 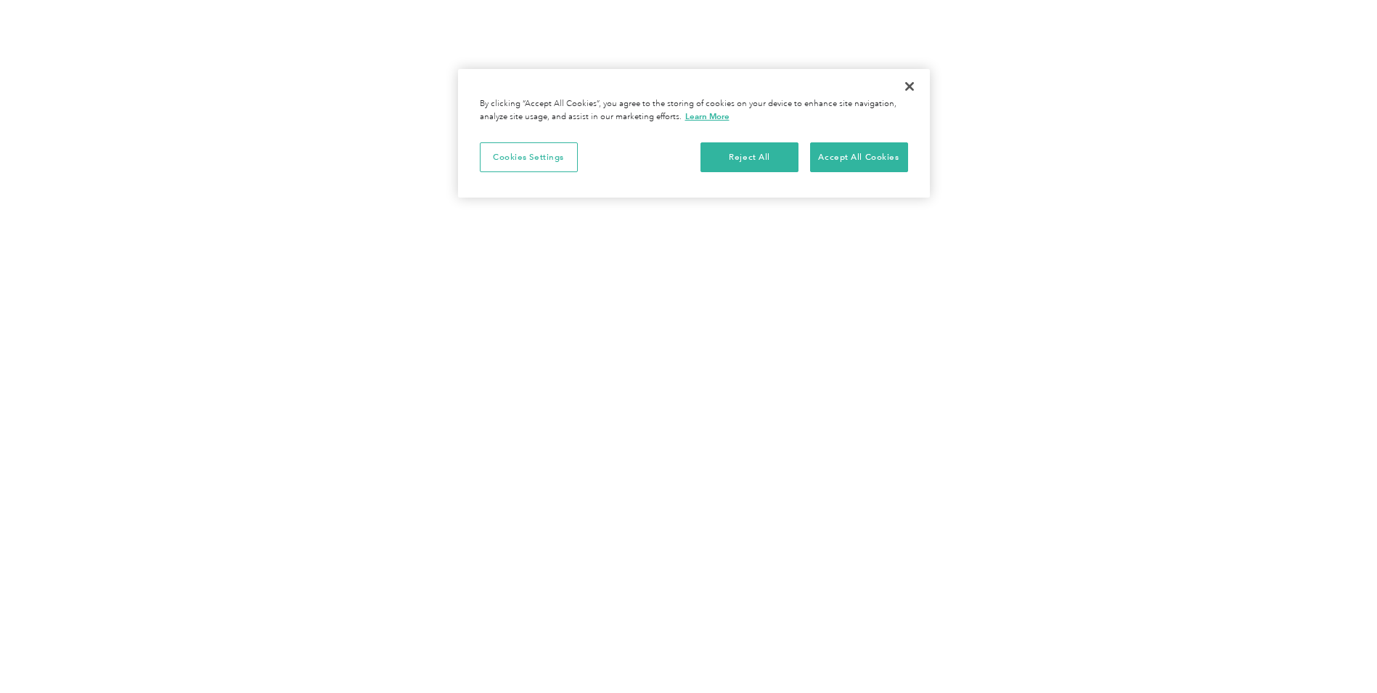 I want to click on button: Close, so click(x=910, y=86).